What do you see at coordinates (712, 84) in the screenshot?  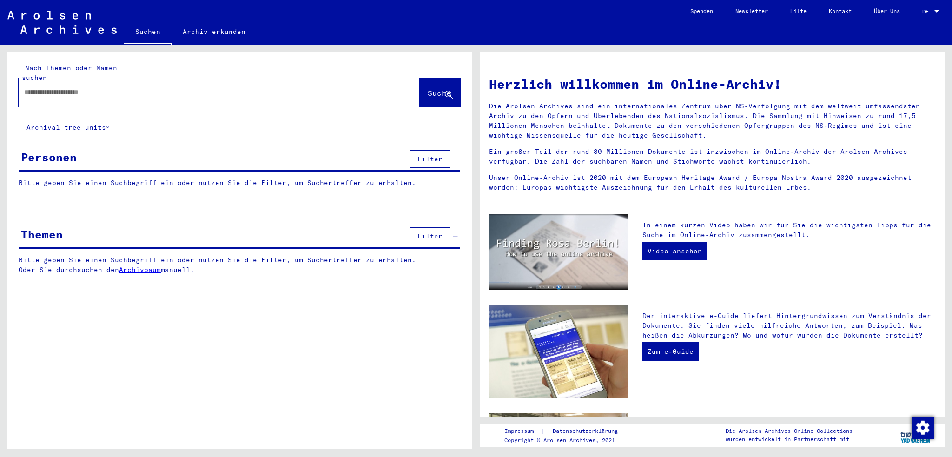 I see `h1: Herzlich willkommen im Online-Archiv!` at bounding box center [712, 84].